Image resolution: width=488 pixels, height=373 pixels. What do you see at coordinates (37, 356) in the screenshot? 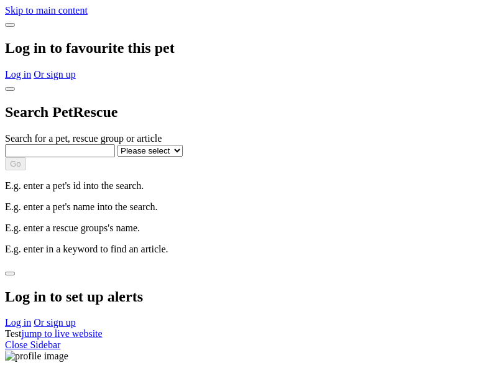
I see `img: profile image` at bounding box center [37, 356].